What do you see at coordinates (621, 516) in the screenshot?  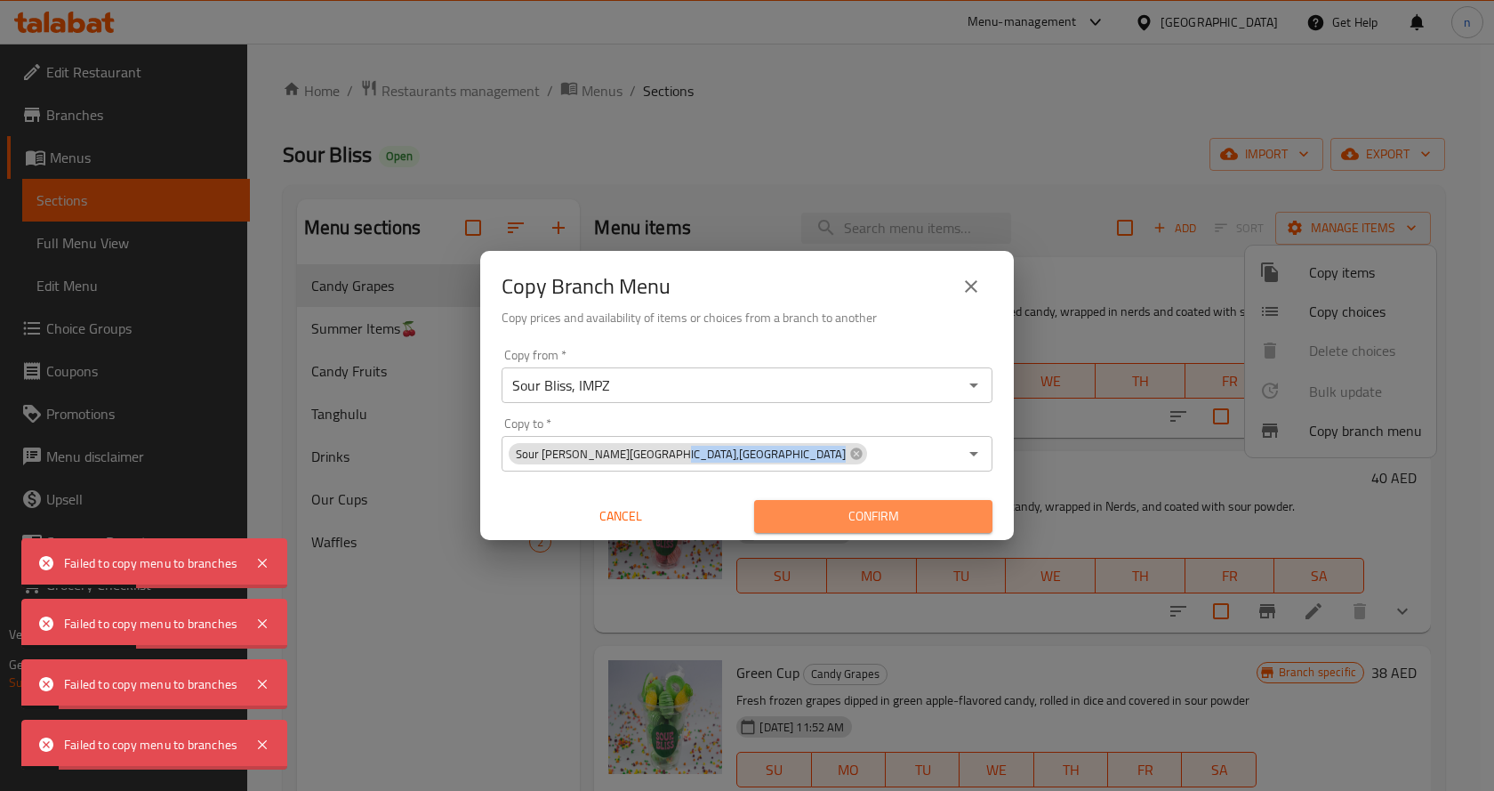 I see `button: Cancel` at bounding box center [621, 516].